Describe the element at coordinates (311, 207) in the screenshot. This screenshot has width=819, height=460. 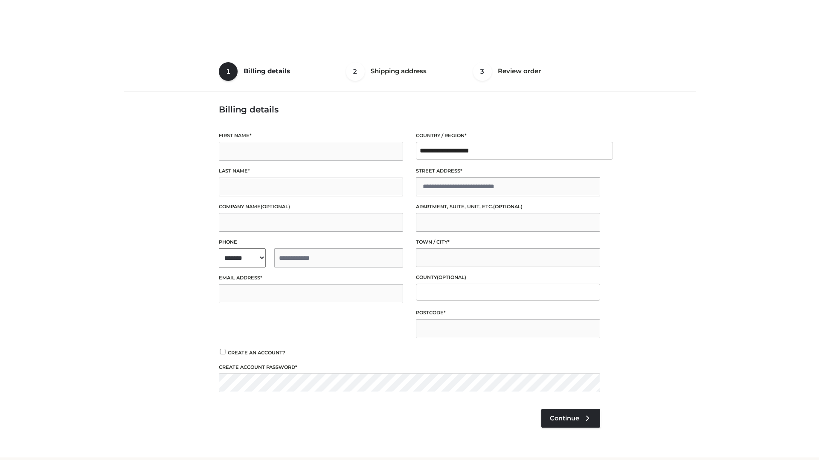
I see `label: Company name` at that location.